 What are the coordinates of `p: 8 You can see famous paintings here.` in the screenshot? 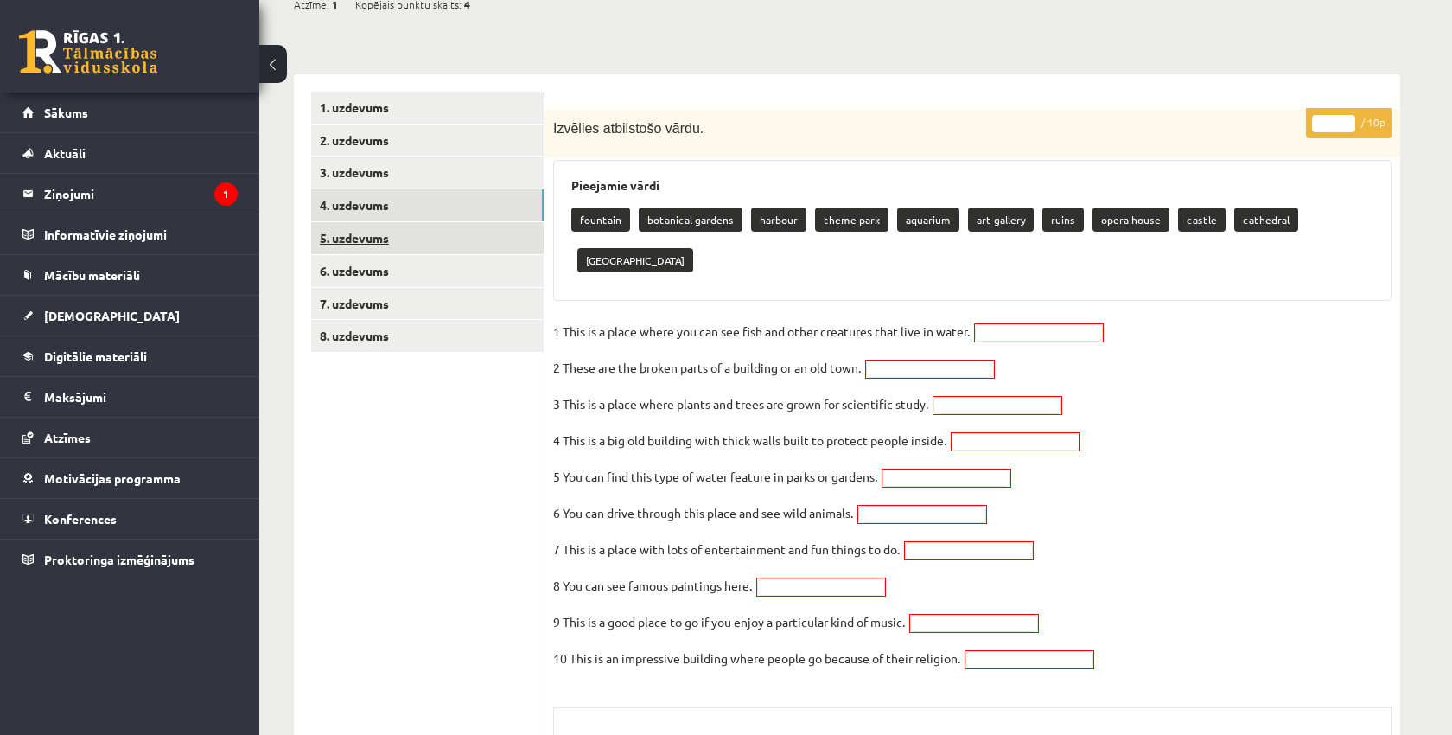 It's located at (653, 585).